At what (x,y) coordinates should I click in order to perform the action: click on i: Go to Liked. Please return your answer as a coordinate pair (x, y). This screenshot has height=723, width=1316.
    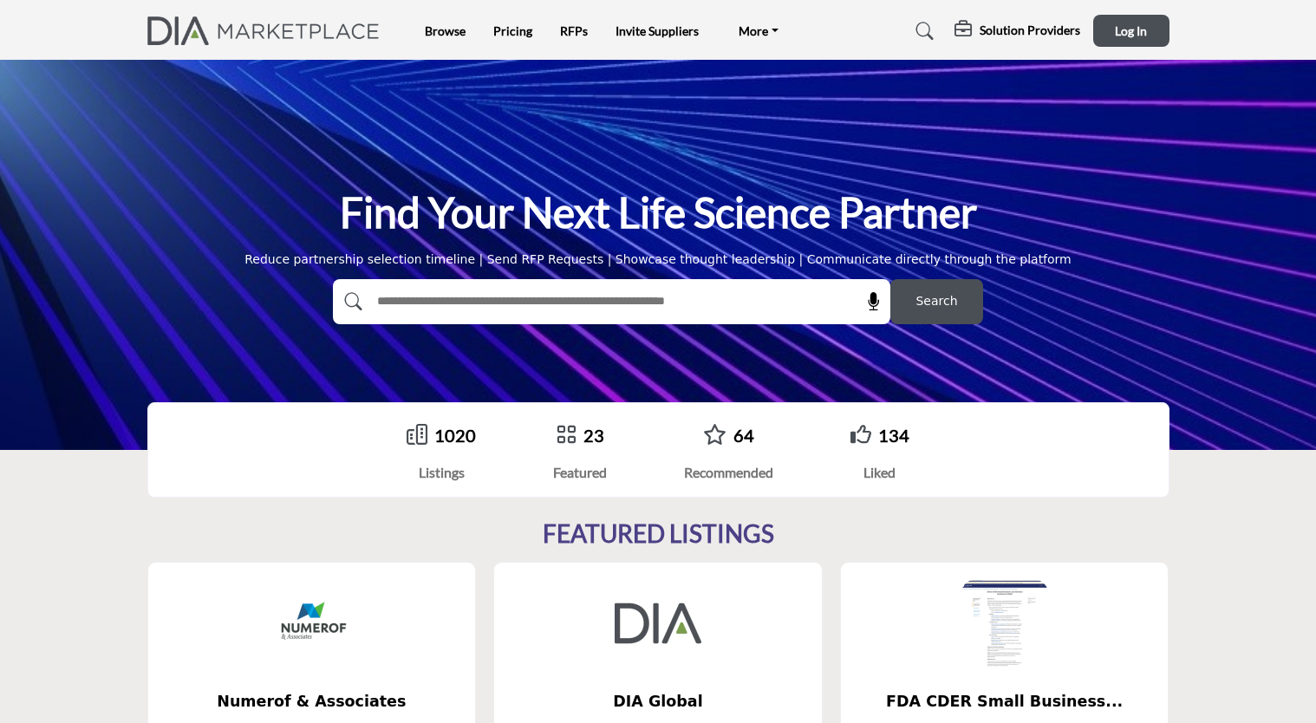
    Looking at the image, I should click on (861, 434).